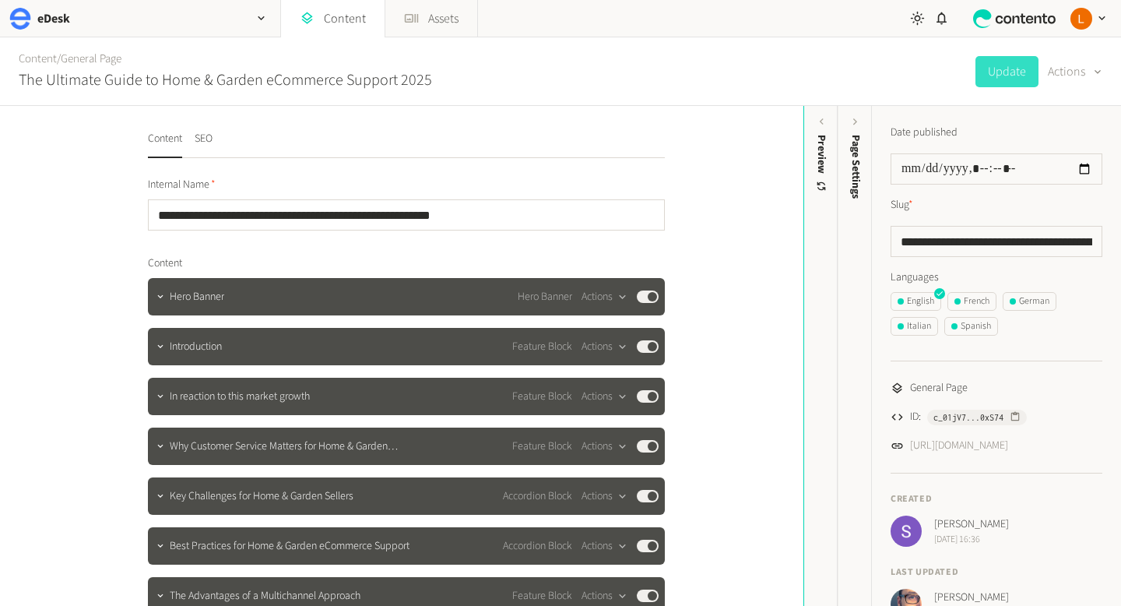 This screenshot has width=1121, height=606. I want to click on span: In reaction to this market growth, so click(240, 396).